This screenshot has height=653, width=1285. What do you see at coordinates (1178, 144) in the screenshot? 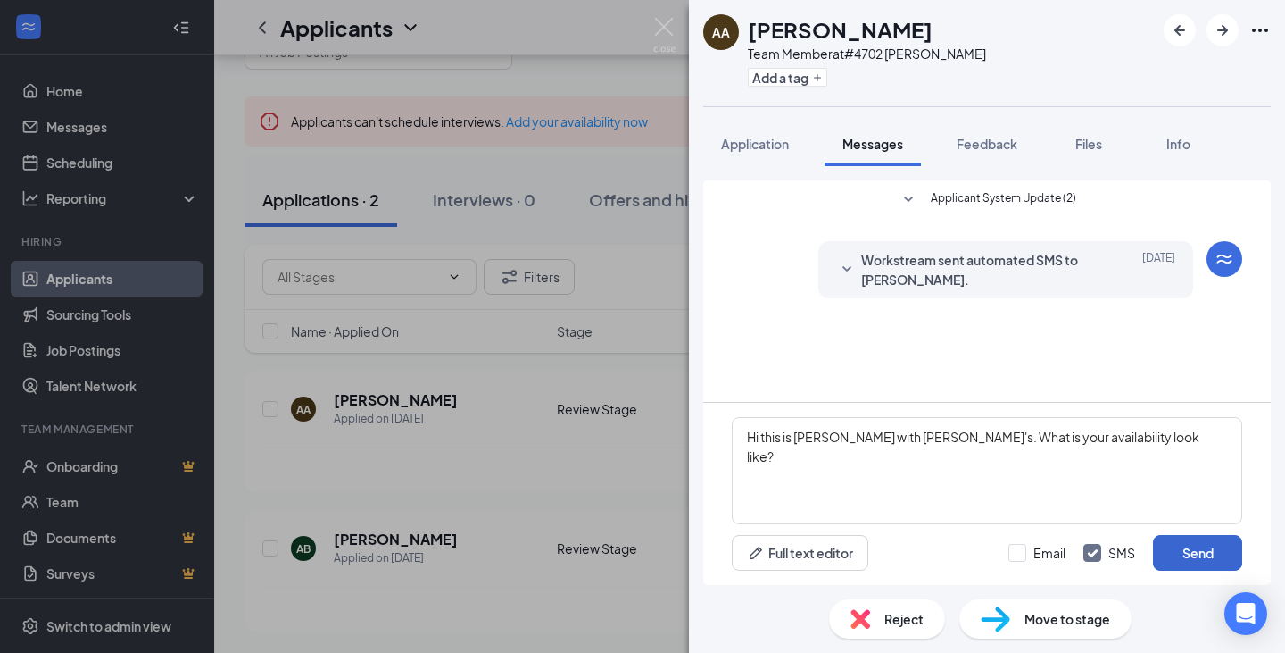
I see `span: Info` at bounding box center [1178, 144].